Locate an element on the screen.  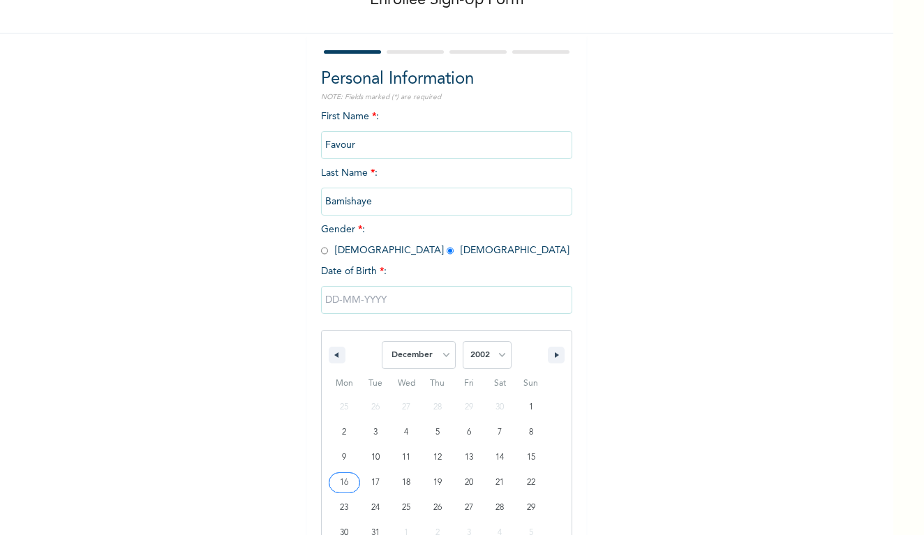
button: 4 is located at coordinates (406, 433).